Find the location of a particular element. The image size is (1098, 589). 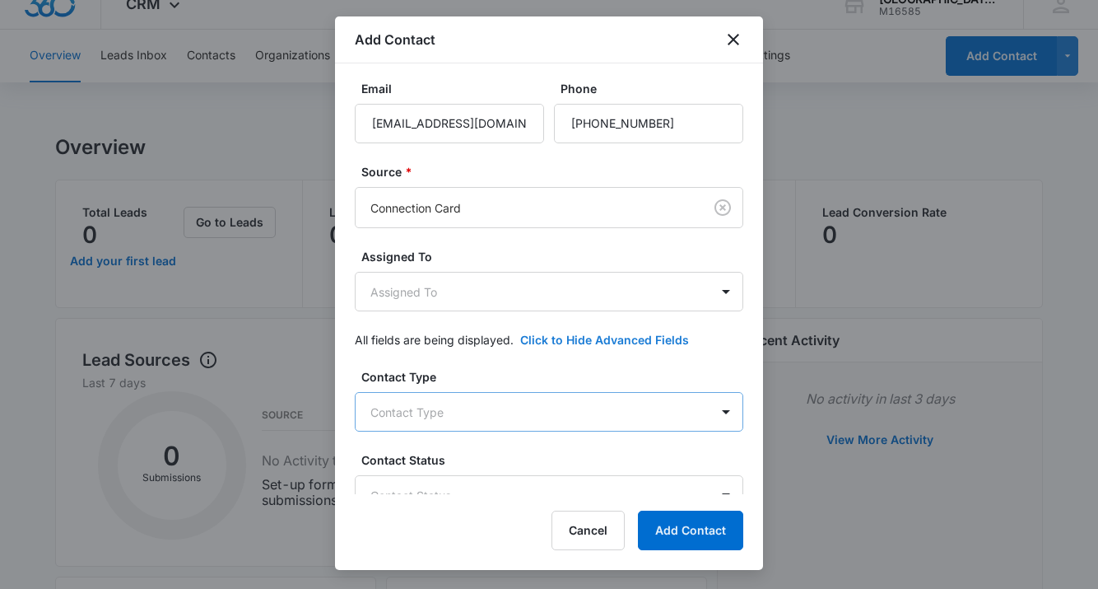

label: Source is located at coordinates (556, 171).